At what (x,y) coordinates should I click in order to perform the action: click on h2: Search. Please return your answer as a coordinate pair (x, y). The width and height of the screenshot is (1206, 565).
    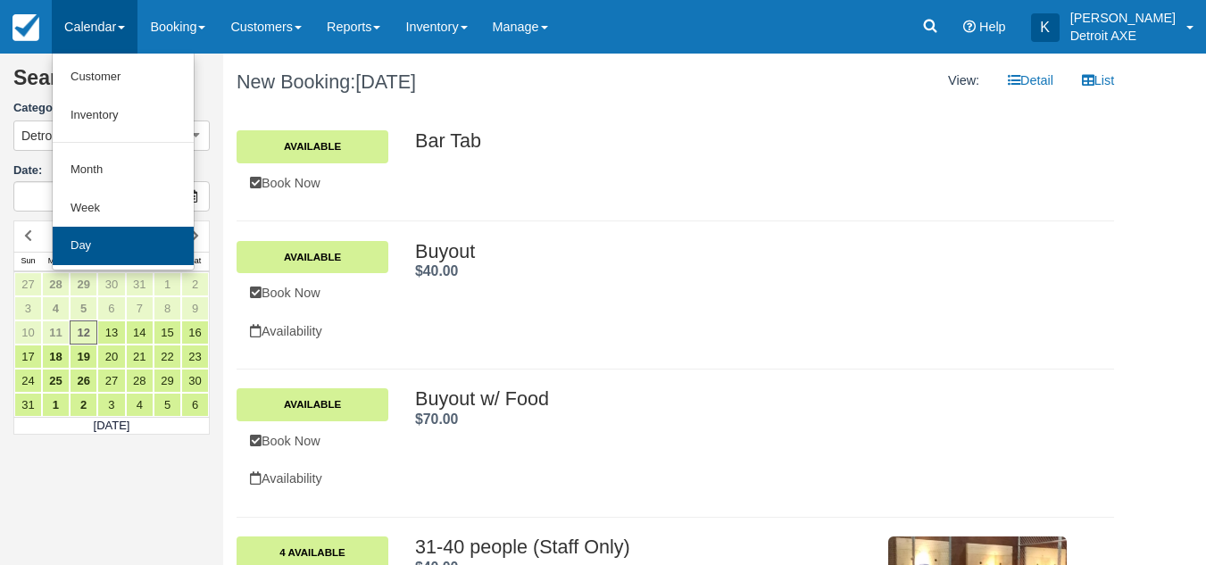
    Looking at the image, I should click on (112, 83).